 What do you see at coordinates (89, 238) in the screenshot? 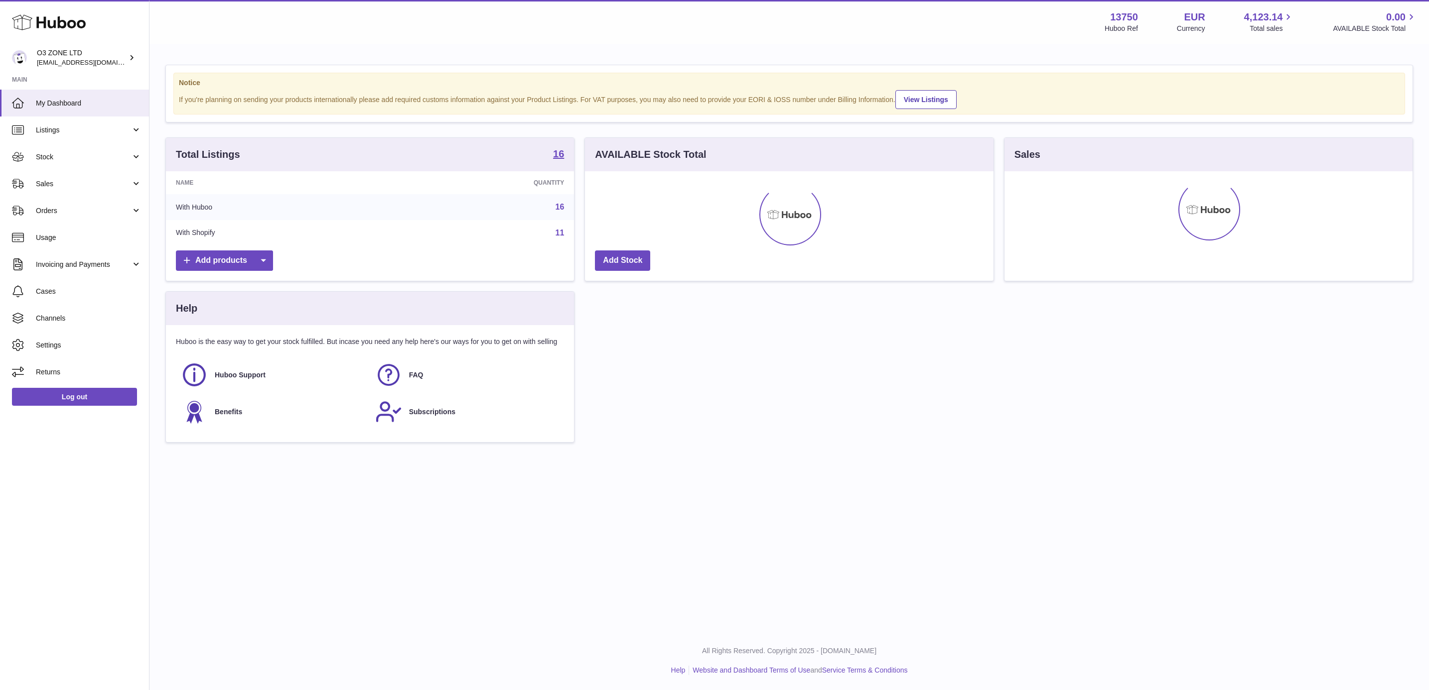
I see `span: Usage` at bounding box center [89, 238].